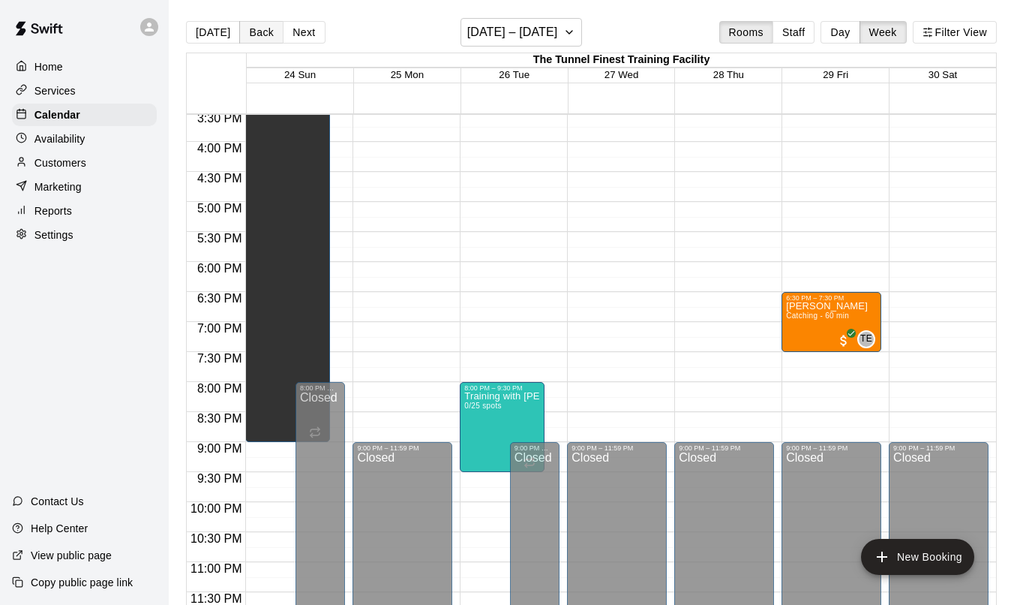 The height and width of the screenshot is (605, 1014). What do you see at coordinates (84, 211) in the screenshot?
I see `a: Reports` at bounding box center [84, 211].